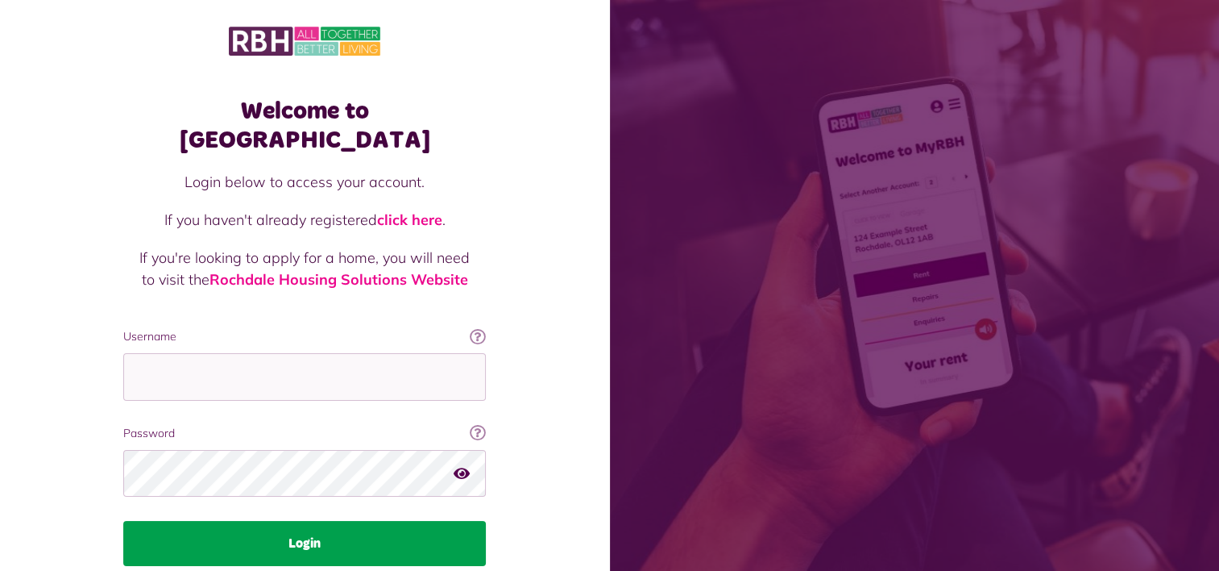 The image size is (1219, 571). What do you see at coordinates (305, 336) in the screenshot?
I see `label: Username` at bounding box center [305, 336].